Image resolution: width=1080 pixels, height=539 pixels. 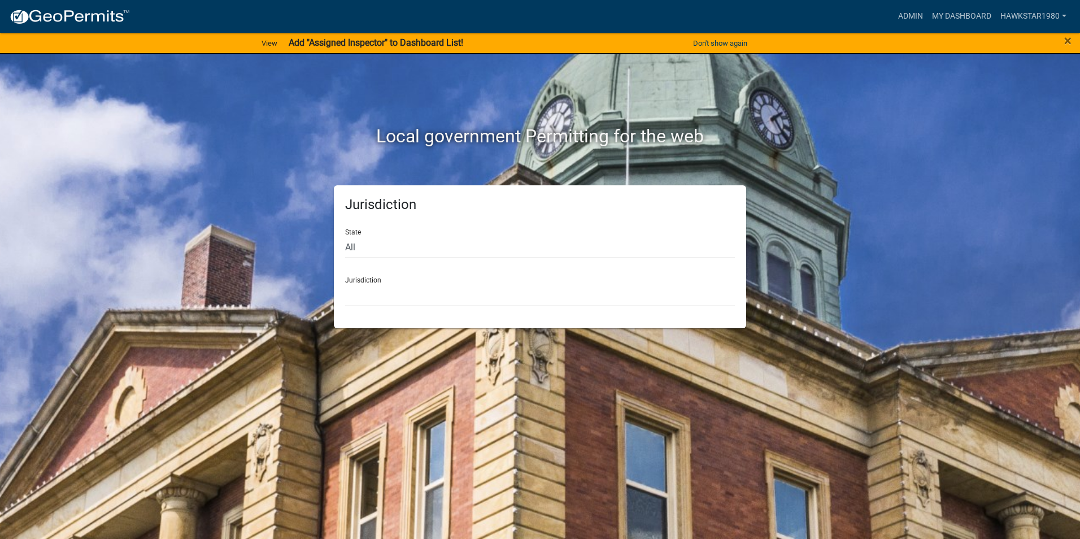 What do you see at coordinates (269, 43) in the screenshot?
I see `a: View` at bounding box center [269, 43].